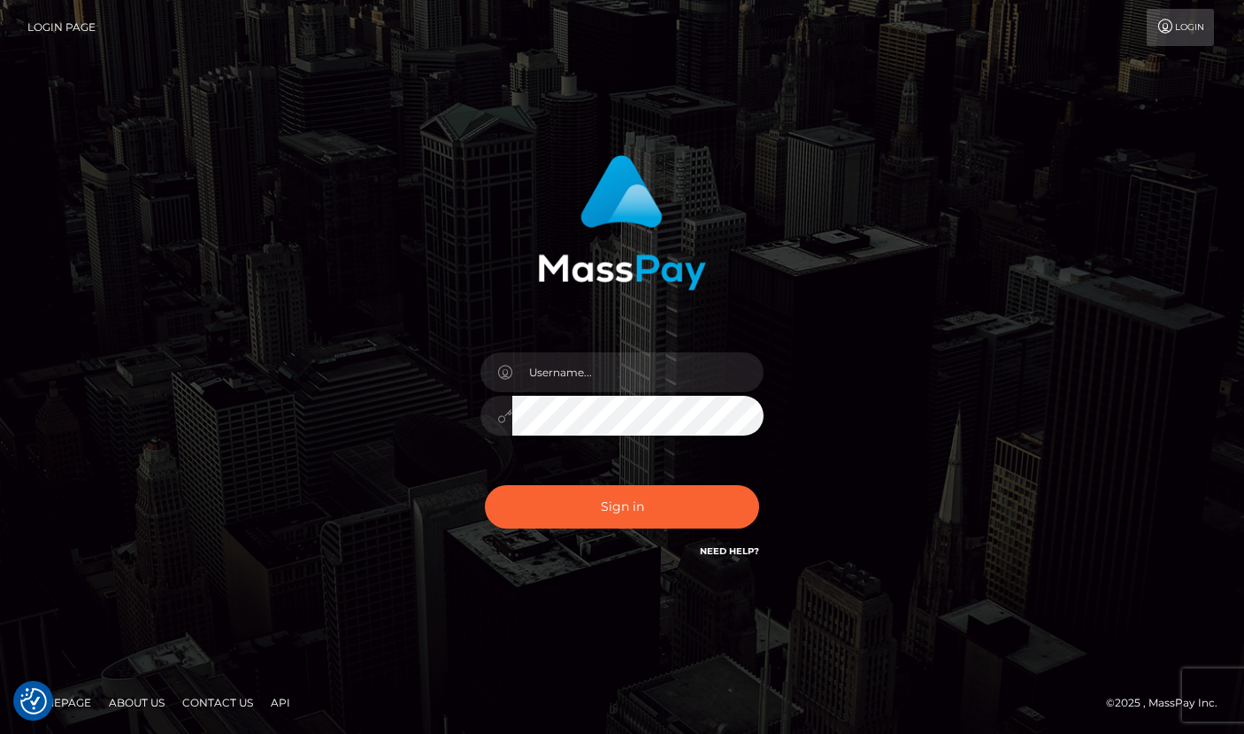 This screenshot has width=1244, height=734. What do you see at coordinates (136, 702) in the screenshot?
I see `a: About Us` at bounding box center [136, 702].